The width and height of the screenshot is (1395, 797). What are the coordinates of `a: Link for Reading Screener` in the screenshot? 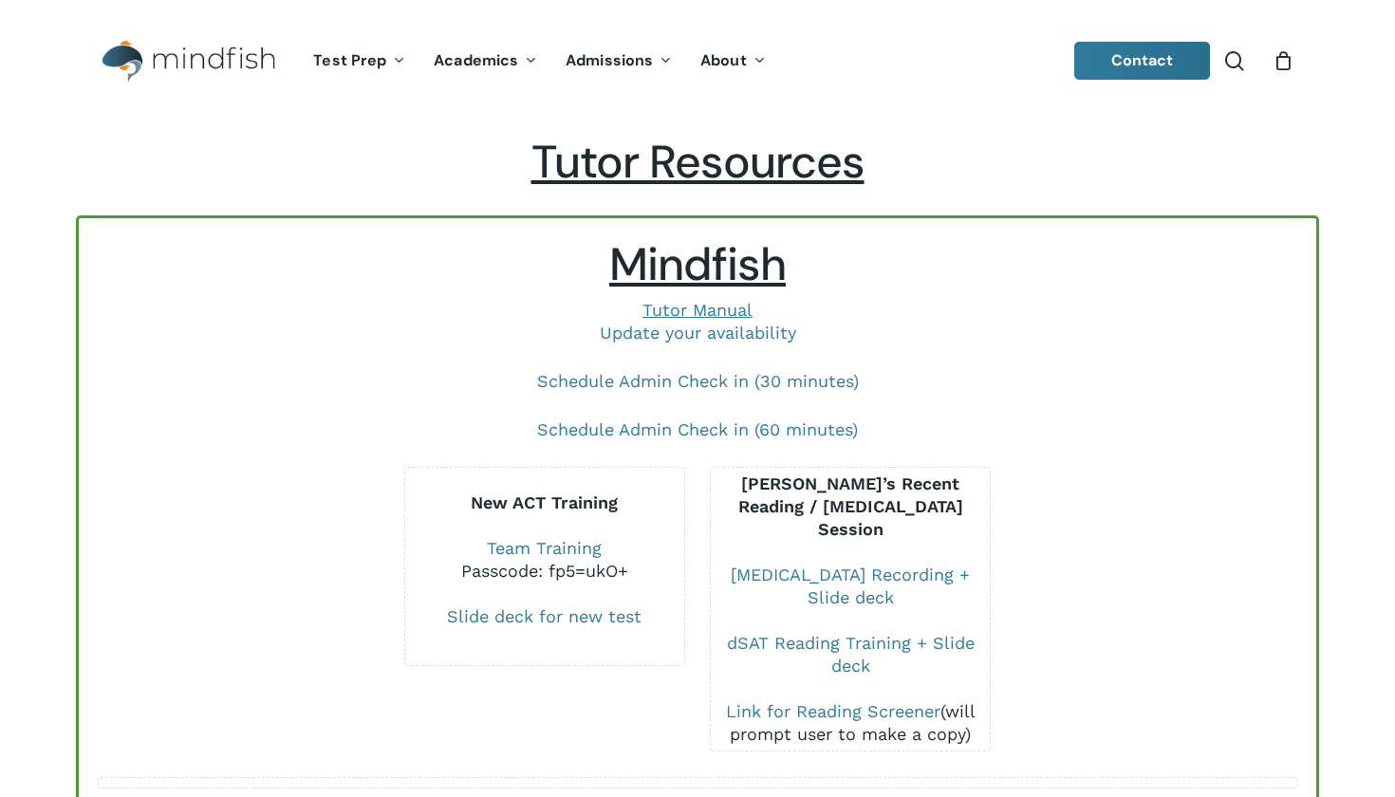 It's located at (833, 711).